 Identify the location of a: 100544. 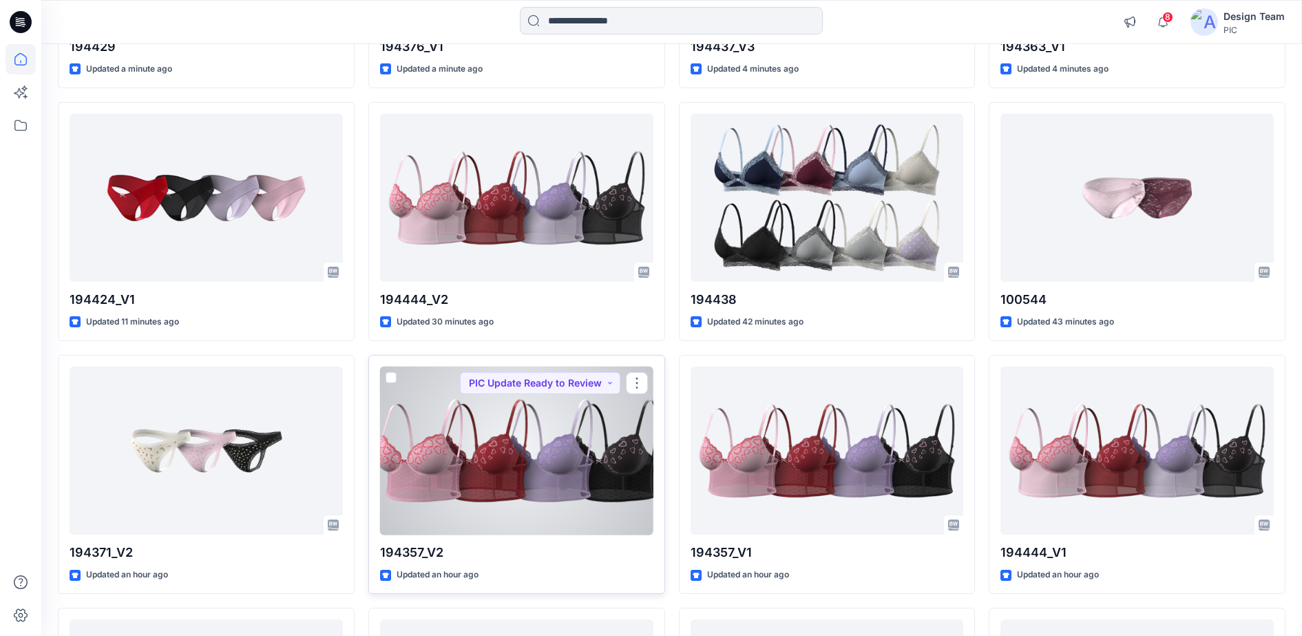
(1137, 198).